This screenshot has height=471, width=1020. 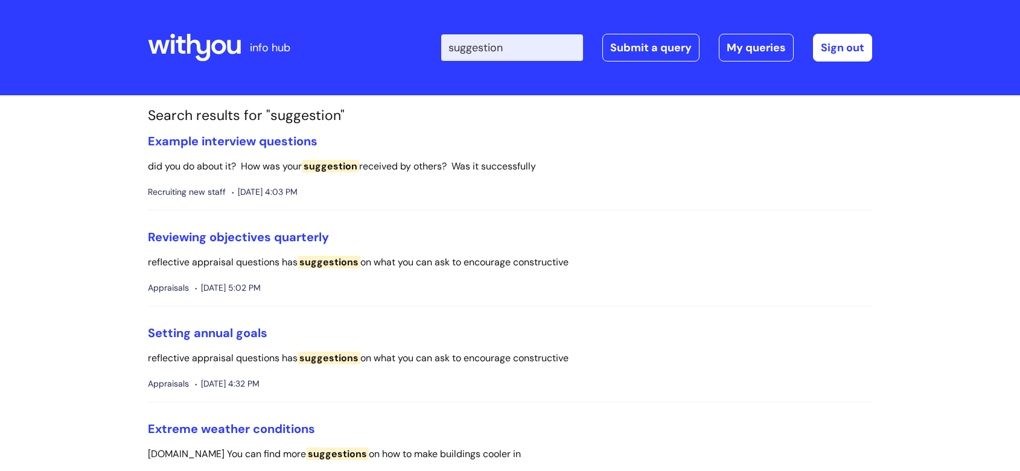 What do you see at coordinates (238, 237) in the screenshot?
I see `a: Reviewing objectives quarterly` at bounding box center [238, 237].